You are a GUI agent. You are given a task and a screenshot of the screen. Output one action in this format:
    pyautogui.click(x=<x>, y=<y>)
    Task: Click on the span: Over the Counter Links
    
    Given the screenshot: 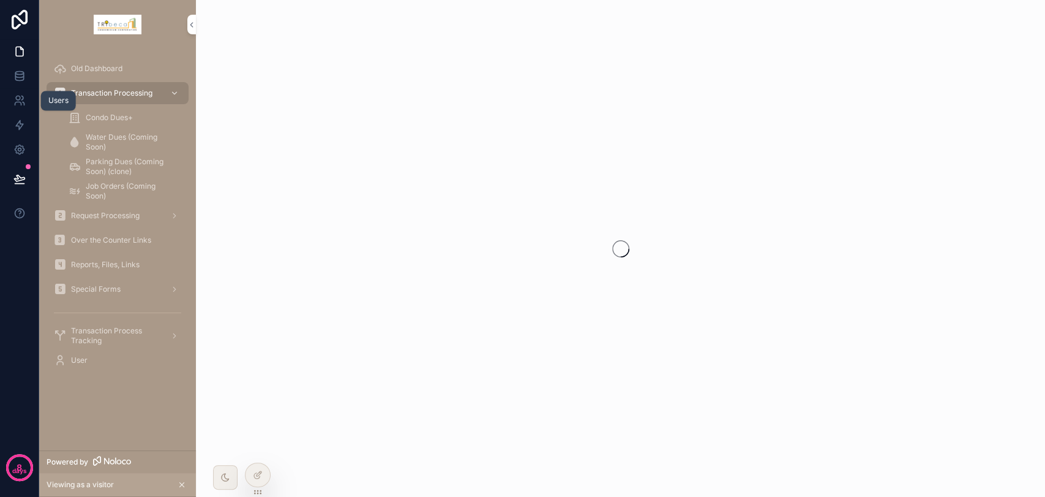 What is the action you would take?
    pyautogui.click(x=111, y=240)
    